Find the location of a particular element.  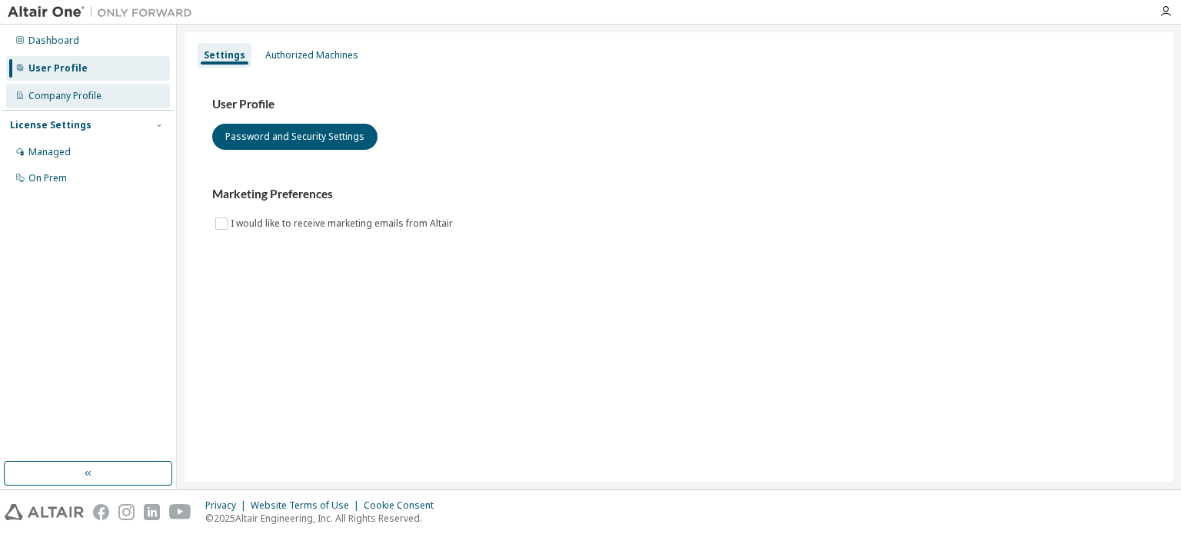

h3: Marketing Preferences is located at coordinates (679, 194).